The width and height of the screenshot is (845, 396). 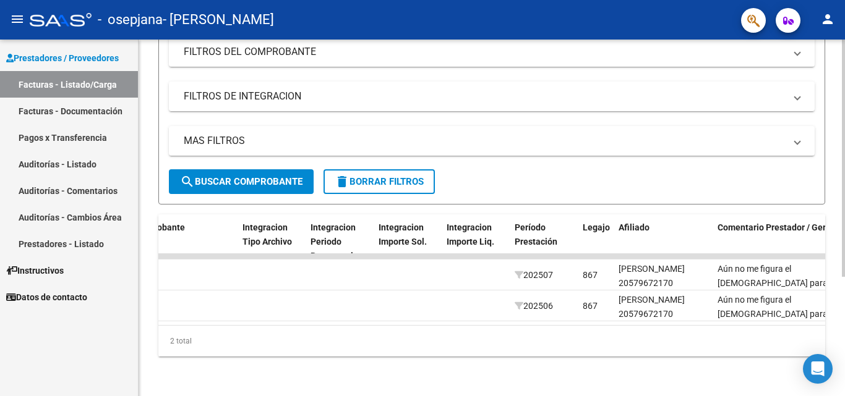 I want to click on span: Período Prestación, so click(x=536, y=234).